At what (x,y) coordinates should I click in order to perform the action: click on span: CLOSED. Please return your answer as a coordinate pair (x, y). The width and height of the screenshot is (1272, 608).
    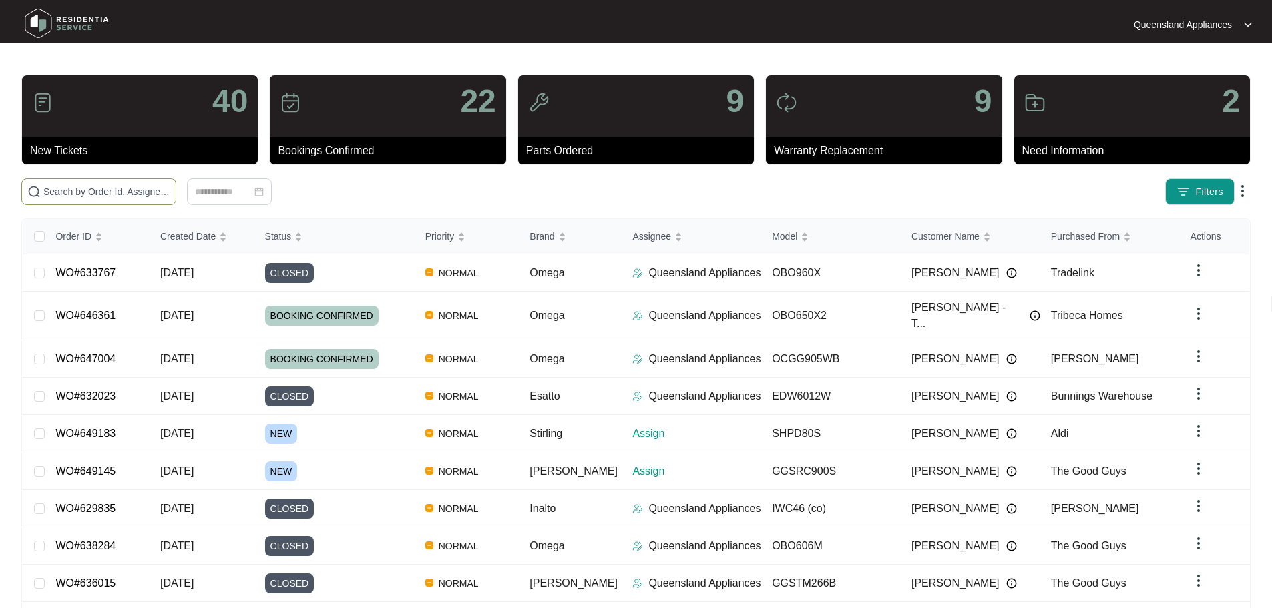
    Looking at the image, I should click on (290, 273).